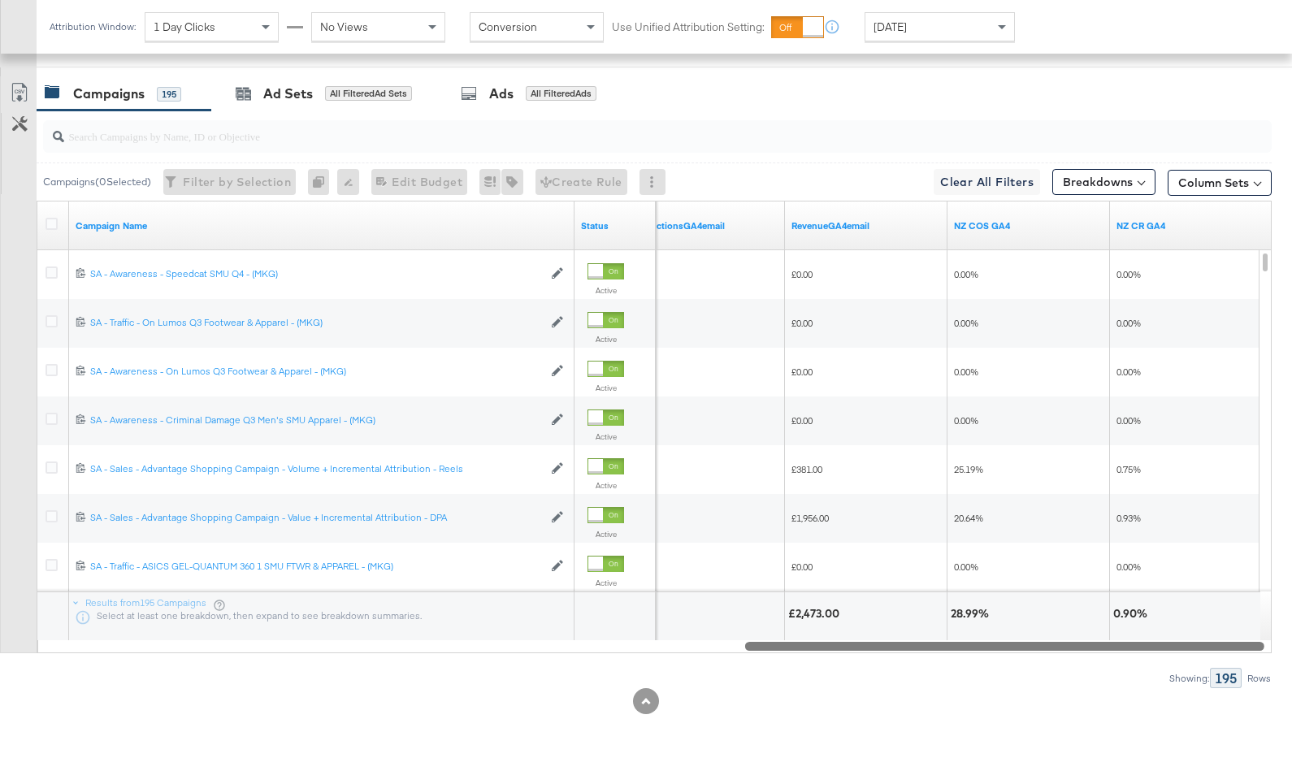  I want to click on a: Shows the current state of your Ad Campaign., so click(615, 226).